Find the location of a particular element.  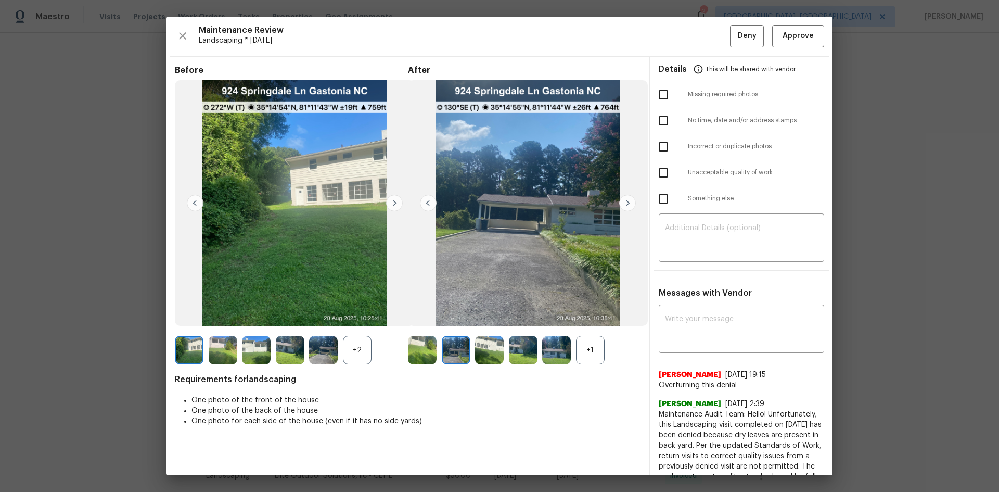

div: Unacceptable quality of work is located at coordinates (742, 173).